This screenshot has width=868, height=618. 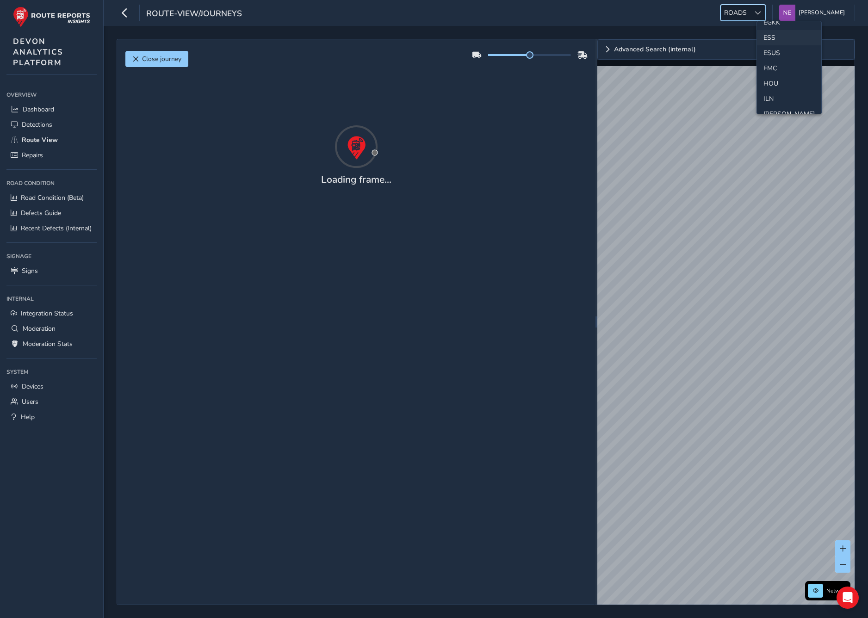 What do you see at coordinates (157, 59) in the screenshot?
I see `button: Close journey` at bounding box center [157, 59].